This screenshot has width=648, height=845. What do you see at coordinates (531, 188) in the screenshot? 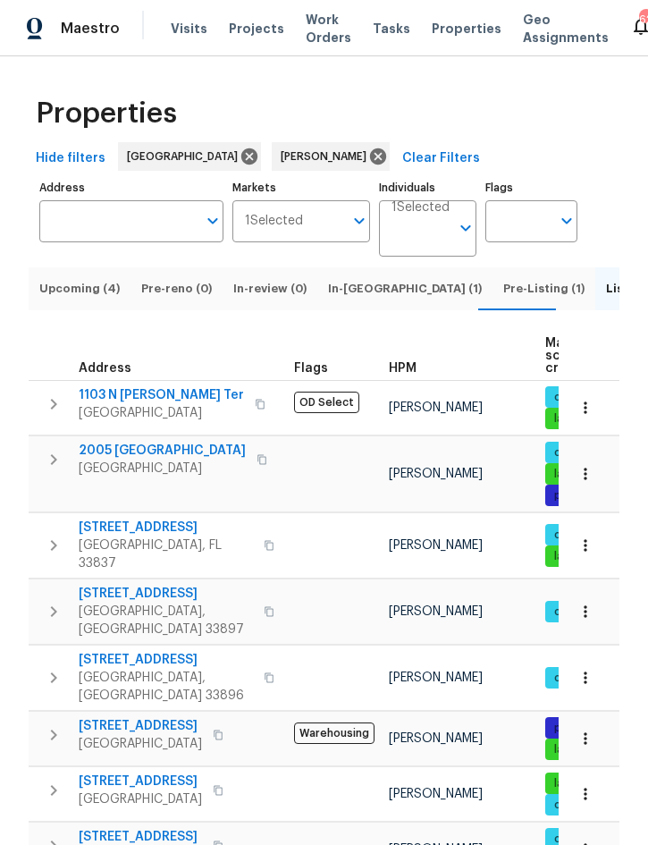
I see `label: Flags` at bounding box center [531, 188].